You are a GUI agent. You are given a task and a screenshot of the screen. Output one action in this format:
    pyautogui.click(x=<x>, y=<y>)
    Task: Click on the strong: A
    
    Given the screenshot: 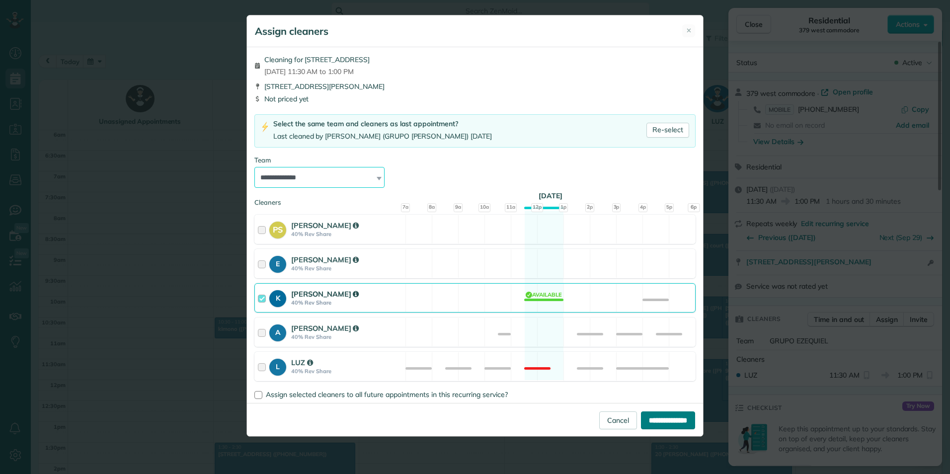 What is the action you would take?
    pyautogui.click(x=278, y=331)
    